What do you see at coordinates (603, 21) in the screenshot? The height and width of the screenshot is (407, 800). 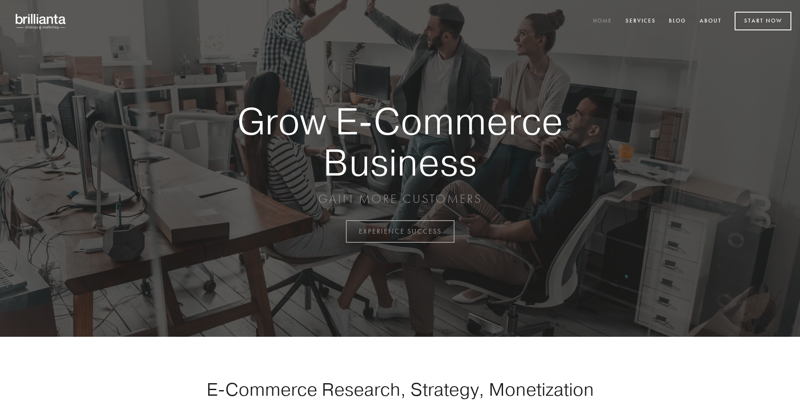 I see `a: Home` at bounding box center [603, 21].